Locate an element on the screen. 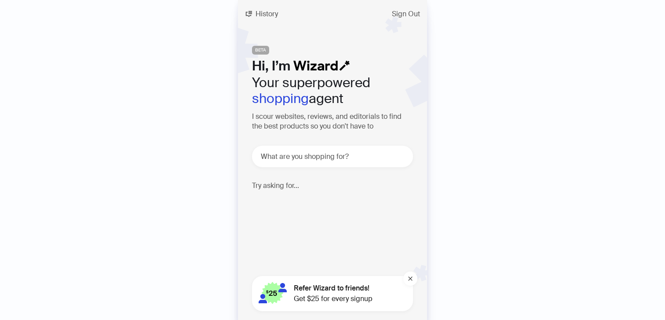 Image resolution: width=665 pixels, height=320 pixels. span: Refer Wizard to friends! is located at coordinates (333, 288).